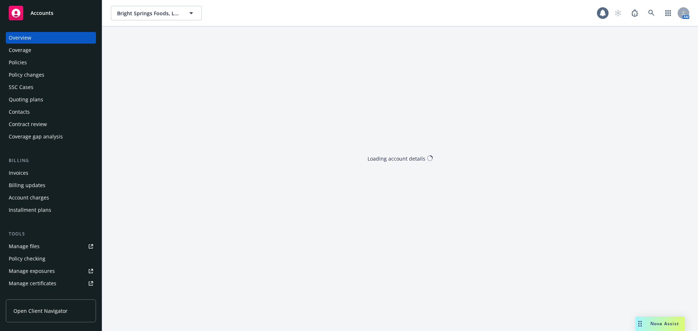  What do you see at coordinates (51, 210) in the screenshot?
I see `a: Installment plans` at bounding box center [51, 210].